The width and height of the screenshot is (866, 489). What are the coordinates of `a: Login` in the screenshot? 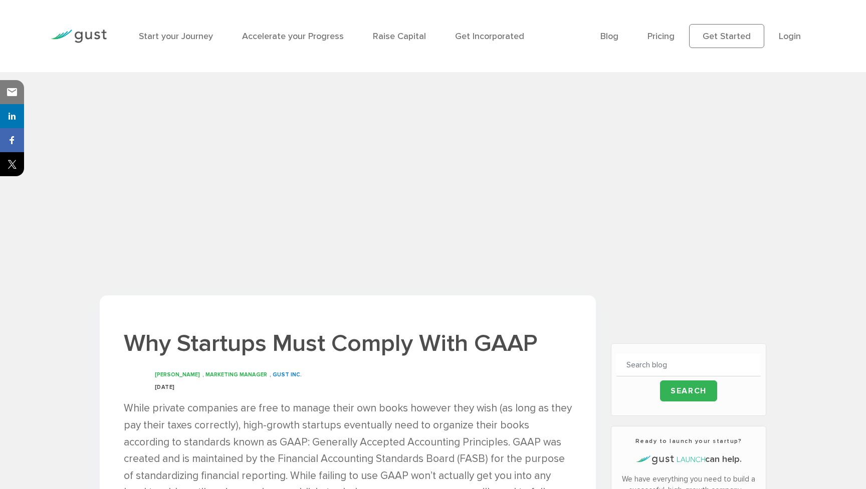 It's located at (790, 36).